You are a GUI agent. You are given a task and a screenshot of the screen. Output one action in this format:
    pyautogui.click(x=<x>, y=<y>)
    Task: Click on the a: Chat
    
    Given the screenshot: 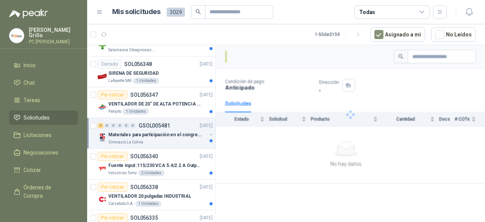 What is the action you would take?
    pyautogui.click(x=44, y=83)
    